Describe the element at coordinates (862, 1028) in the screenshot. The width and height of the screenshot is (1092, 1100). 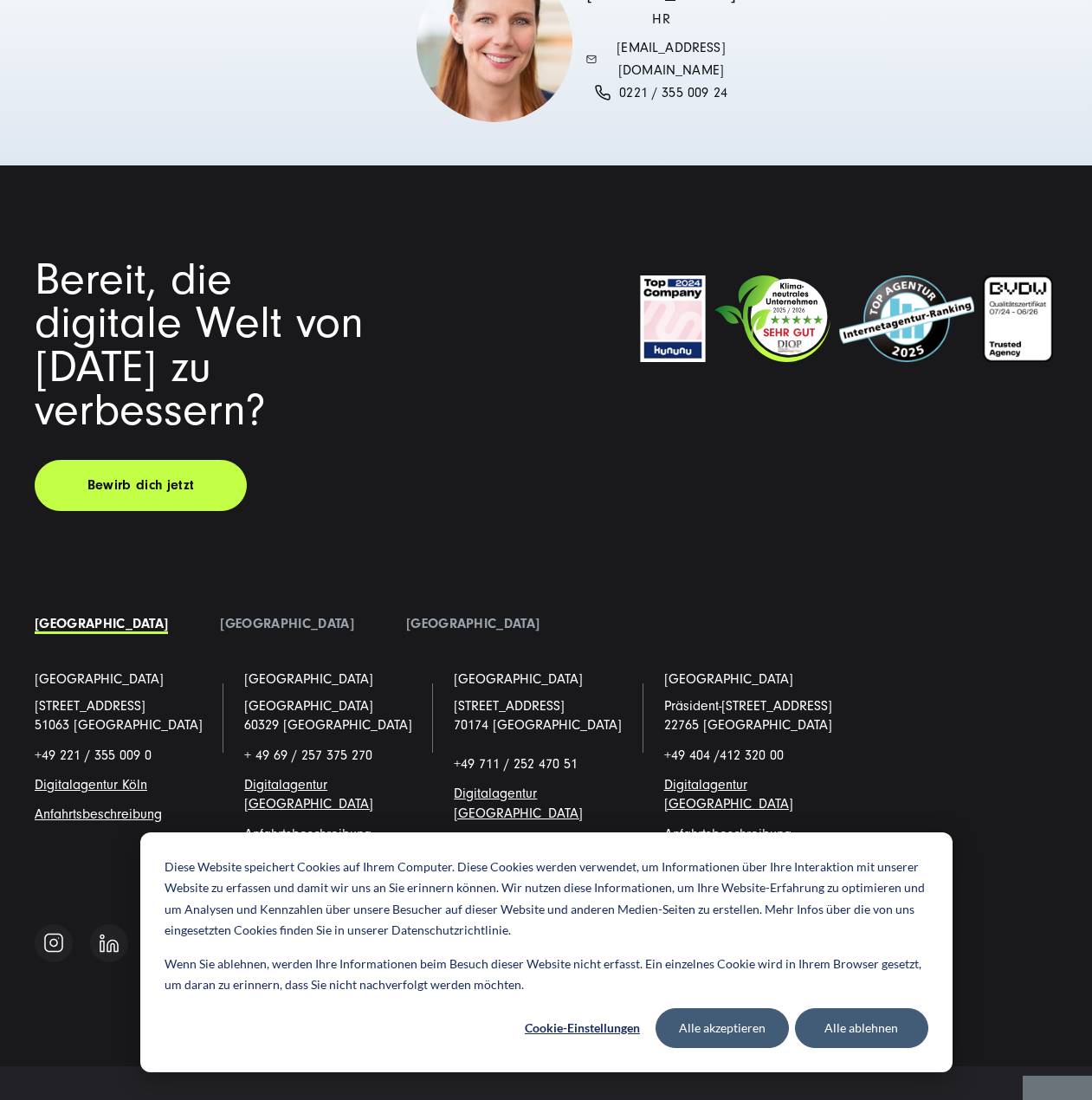
I see `button: Alle ablehnen` at that location.